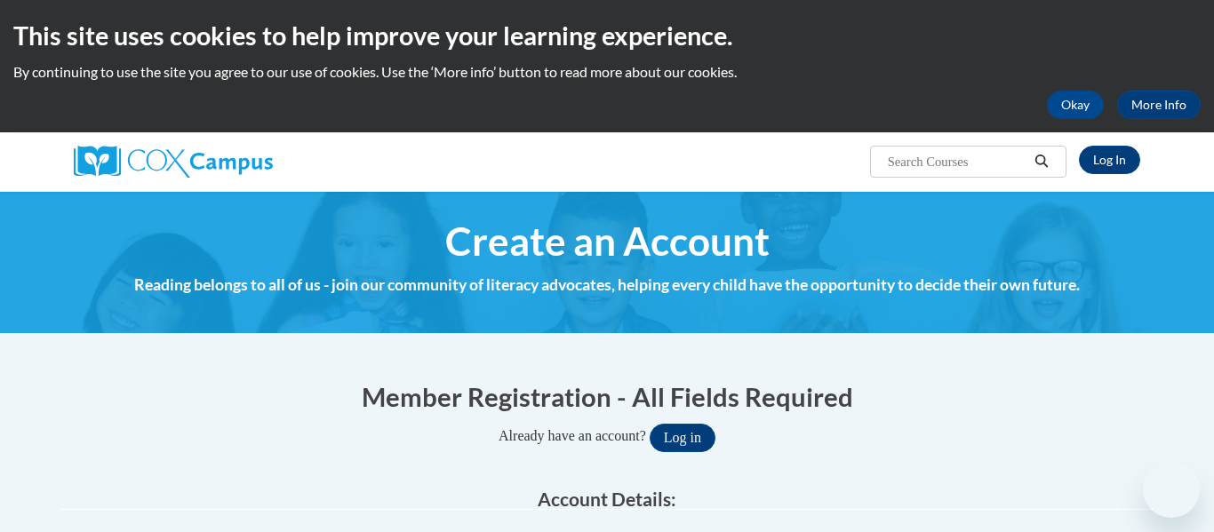  What do you see at coordinates (607, 36) in the screenshot?
I see `h2: This site uses cookies to help improve your learning experience.` at bounding box center [607, 36].